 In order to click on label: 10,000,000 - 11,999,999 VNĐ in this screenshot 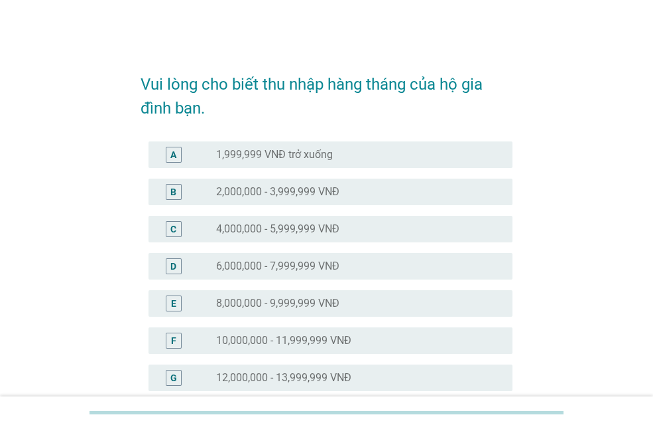, I will do `click(284, 340)`.